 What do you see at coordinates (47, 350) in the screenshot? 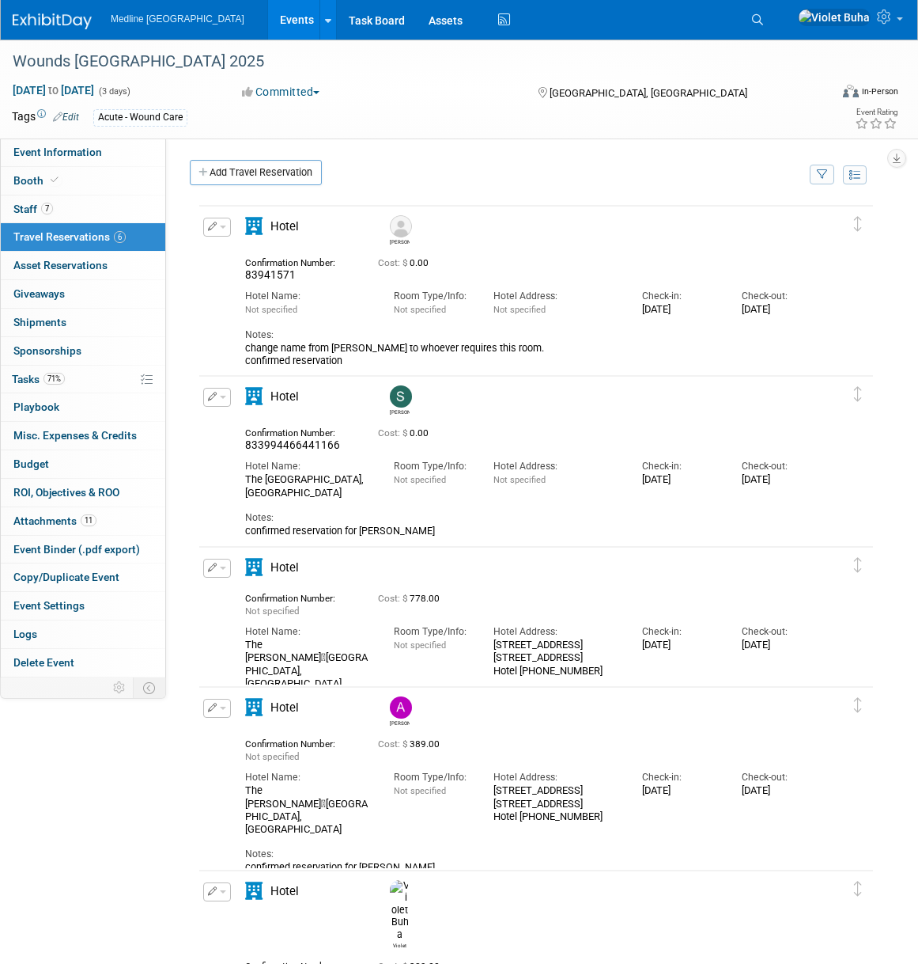
I see `span: Sponsorships` at bounding box center [47, 350].